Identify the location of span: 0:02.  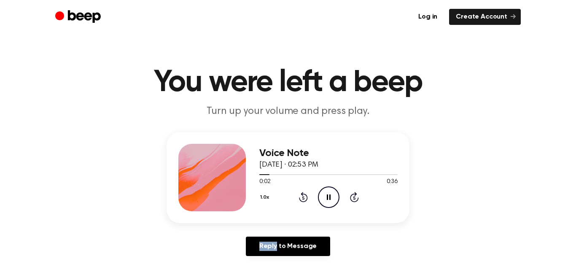
(265, 182).